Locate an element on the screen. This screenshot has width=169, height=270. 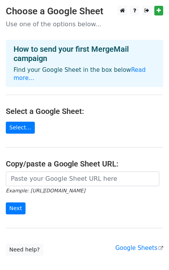
h3: Choose a Google Sheet is located at coordinates (84, 11).